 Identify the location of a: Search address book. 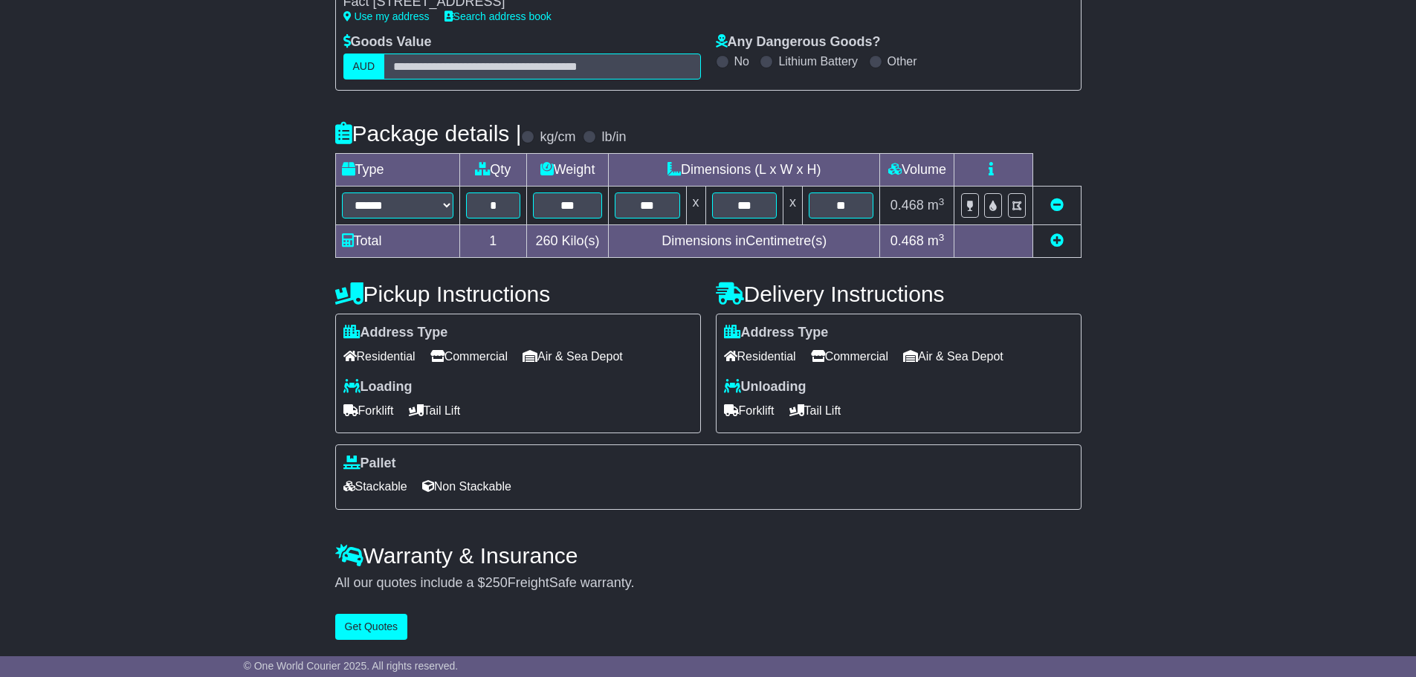
(498, 16).